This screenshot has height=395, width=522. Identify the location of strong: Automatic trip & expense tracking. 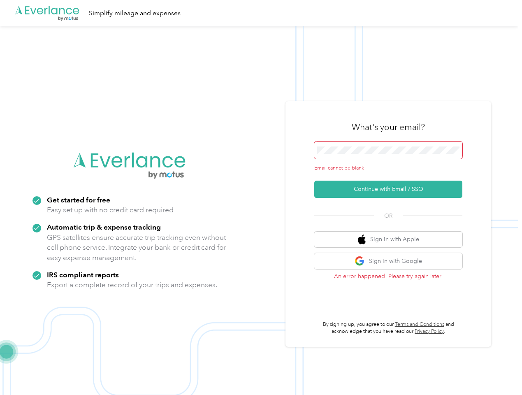
(104, 227).